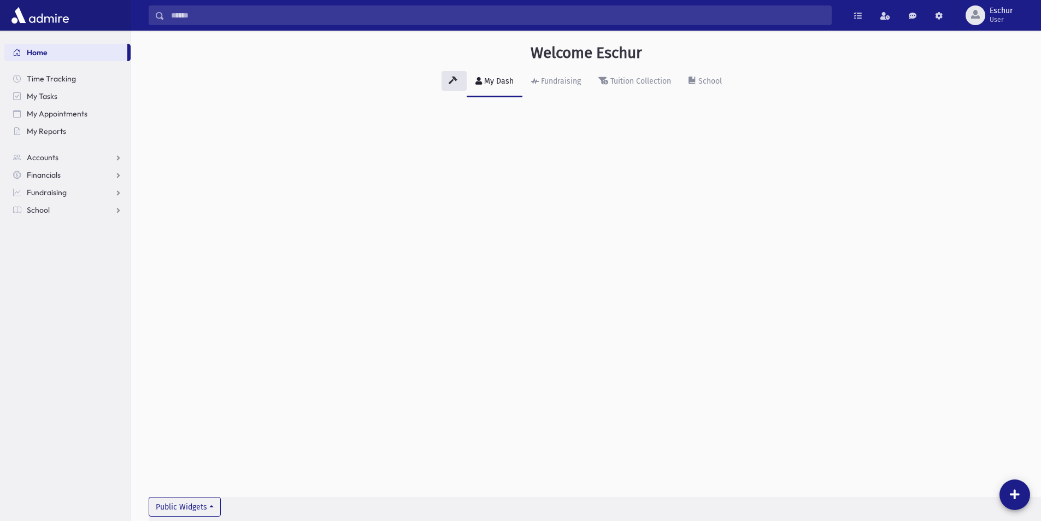 This screenshot has width=1041, height=521. Describe the element at coordinates (44, 175) in the screenshot. I see `span: Financials` at that location.